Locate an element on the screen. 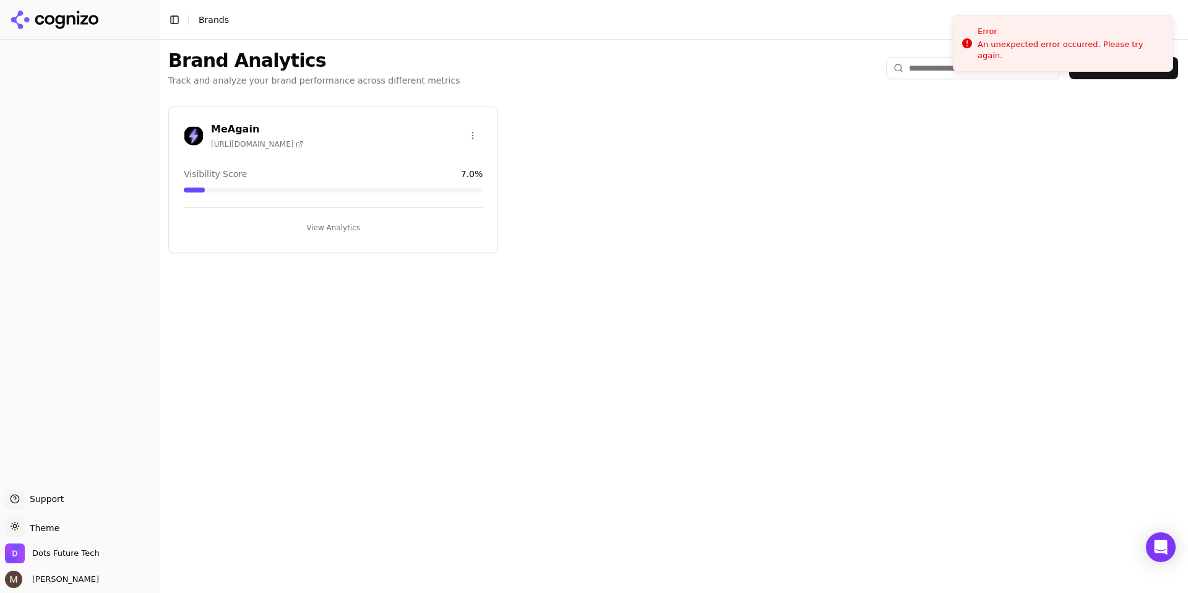 This screenshot has width=1188, height=593. span: Brands is located at coordinates (213, 20).